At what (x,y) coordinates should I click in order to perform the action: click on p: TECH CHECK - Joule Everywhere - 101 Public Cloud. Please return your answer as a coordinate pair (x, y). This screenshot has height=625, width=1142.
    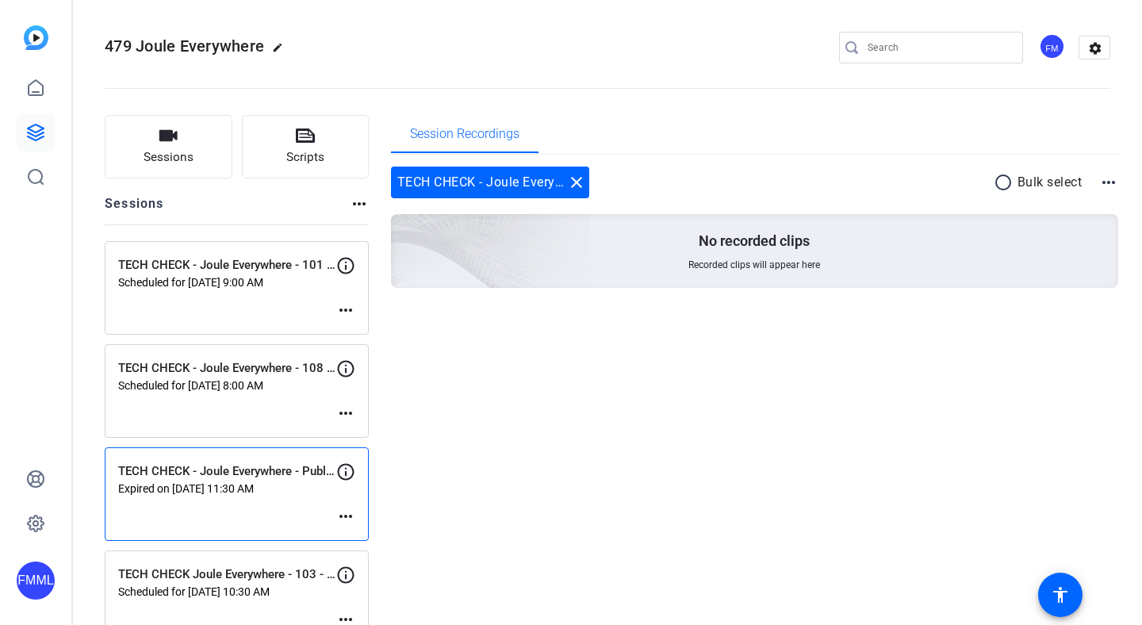
    Looking at the image, I should click on (227, 265).